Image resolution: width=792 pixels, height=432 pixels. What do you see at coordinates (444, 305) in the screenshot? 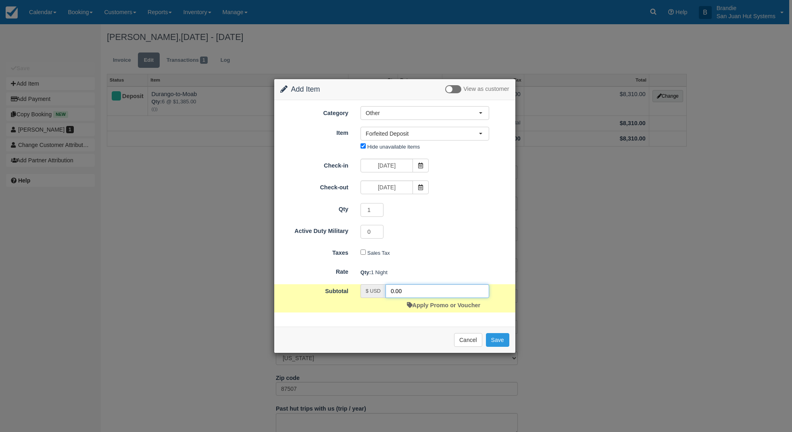
I see `a: Apply Promo or Voucher` at bounding box center [444, 305].